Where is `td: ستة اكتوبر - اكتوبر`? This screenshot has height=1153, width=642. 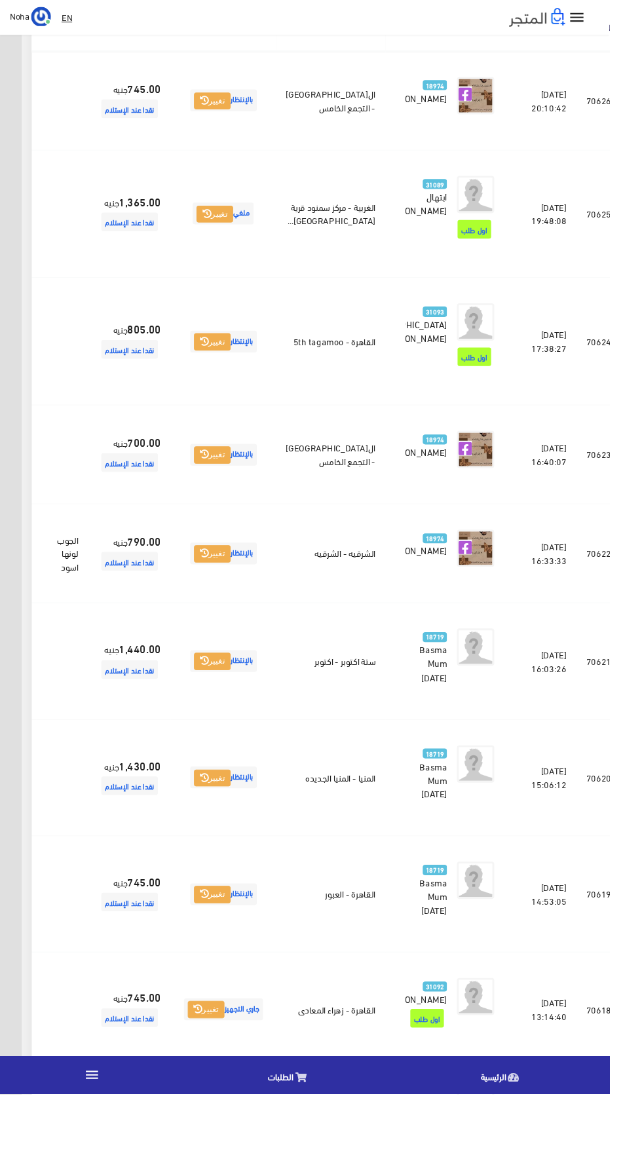
td: ستة اكتوبر - اكتوبر is located at coordinates (349, 696).